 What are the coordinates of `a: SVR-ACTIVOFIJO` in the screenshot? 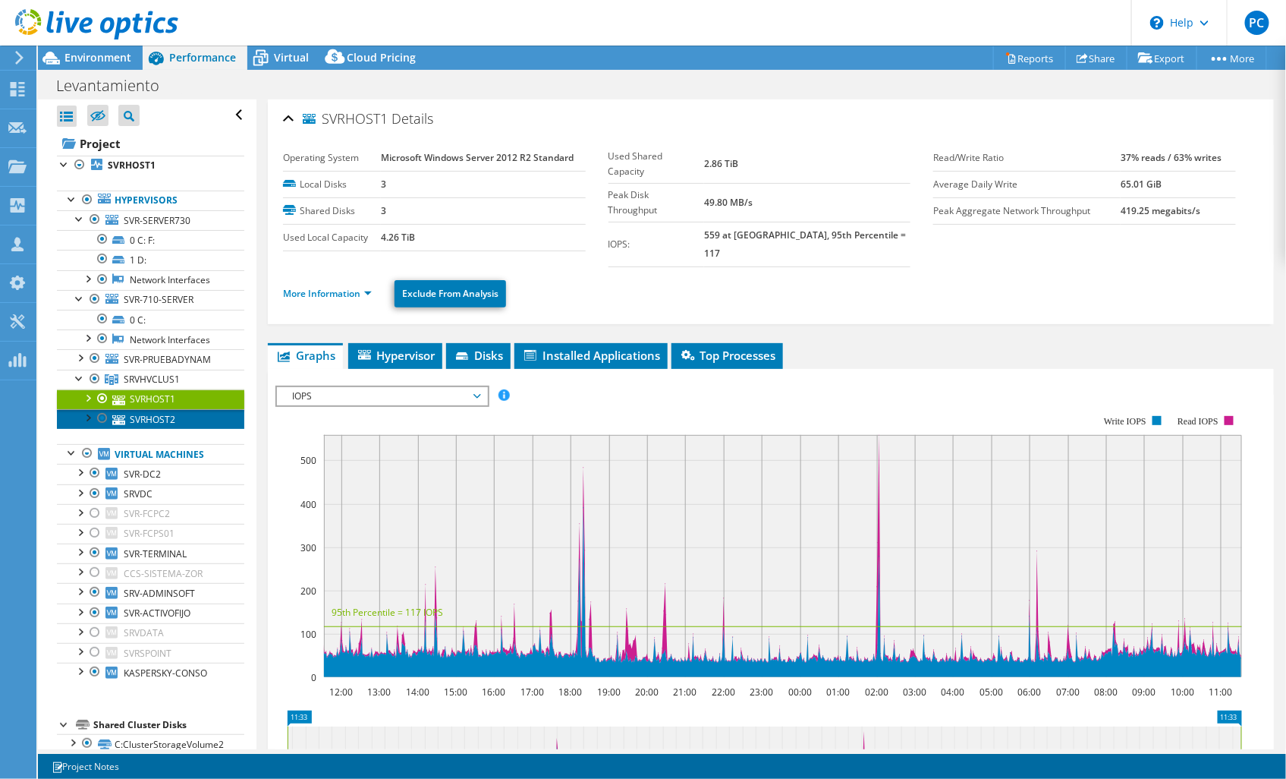 It's located at (150, 613).